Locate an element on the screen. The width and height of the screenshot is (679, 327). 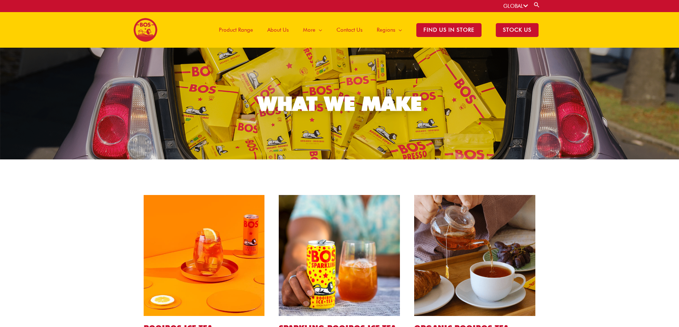
a: Find Us in Store is located at coordinates (448, 30).